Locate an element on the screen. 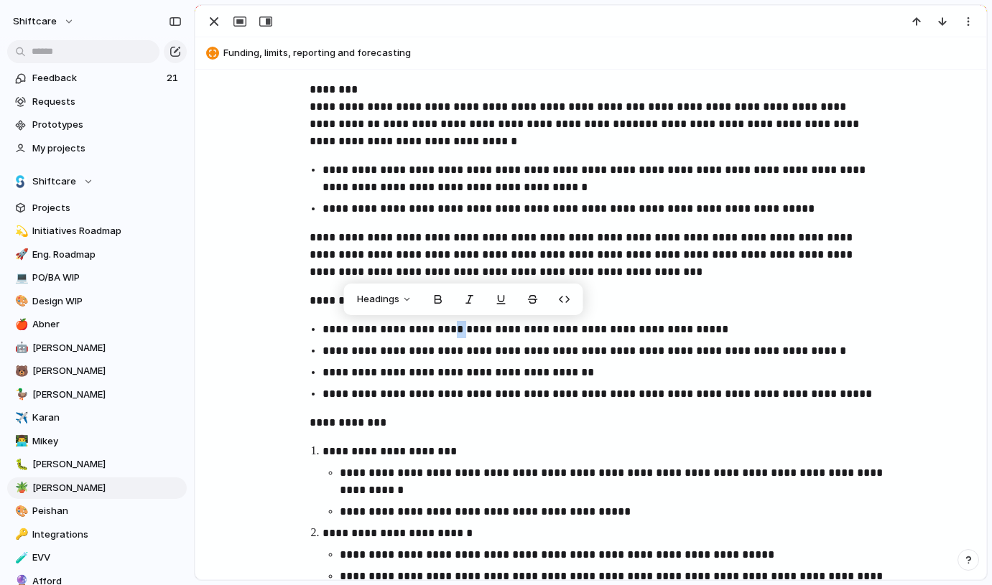  span: Funding, limits, reporting and forecasting is located at coordinates (601, 53).